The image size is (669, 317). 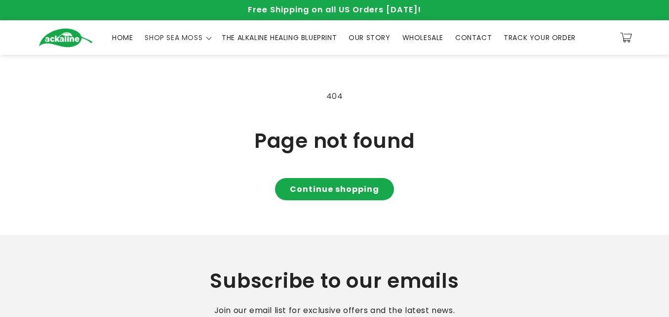 What do you see at coordinates (66, 38) in the screenshot?
I see `img: Ackaline` at bounding box center [66, 38].